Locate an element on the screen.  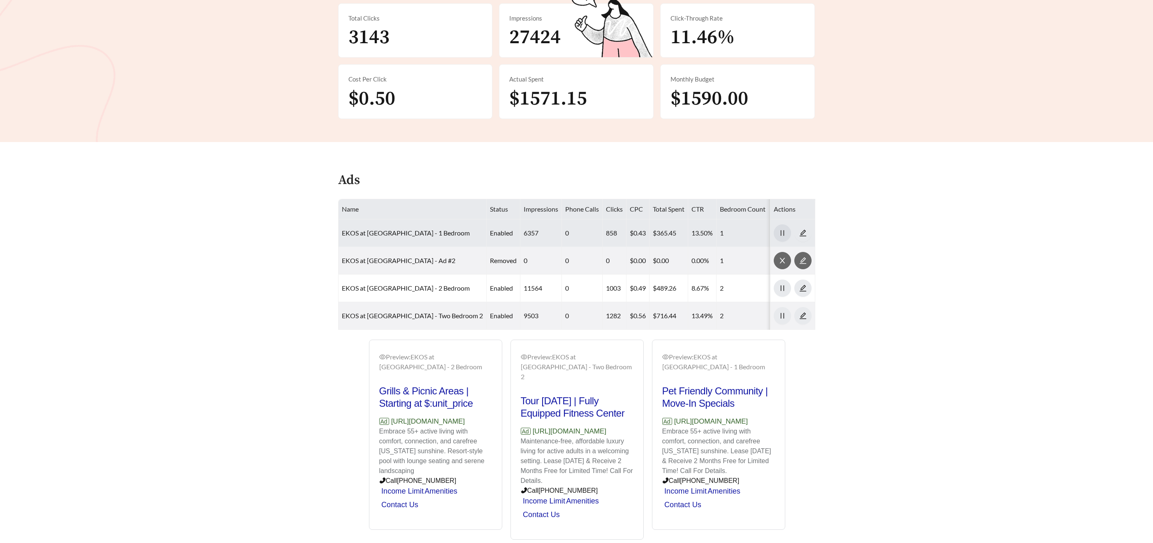
td: 1282 is located at coordinates (615, 316).